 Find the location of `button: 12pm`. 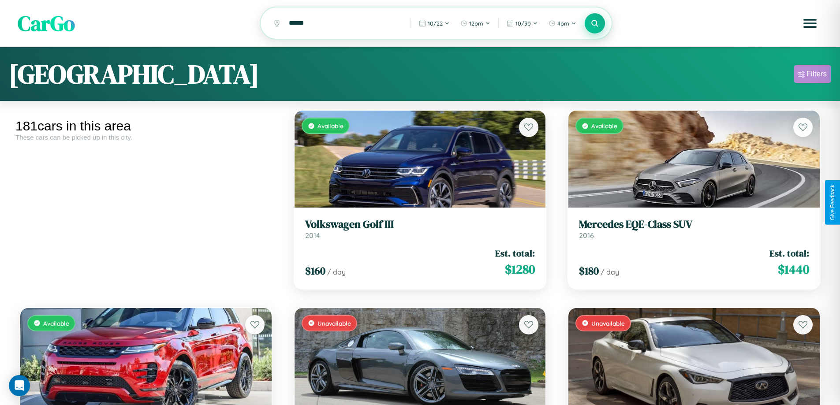

button: 12pm is located at coordinates (475, 23).